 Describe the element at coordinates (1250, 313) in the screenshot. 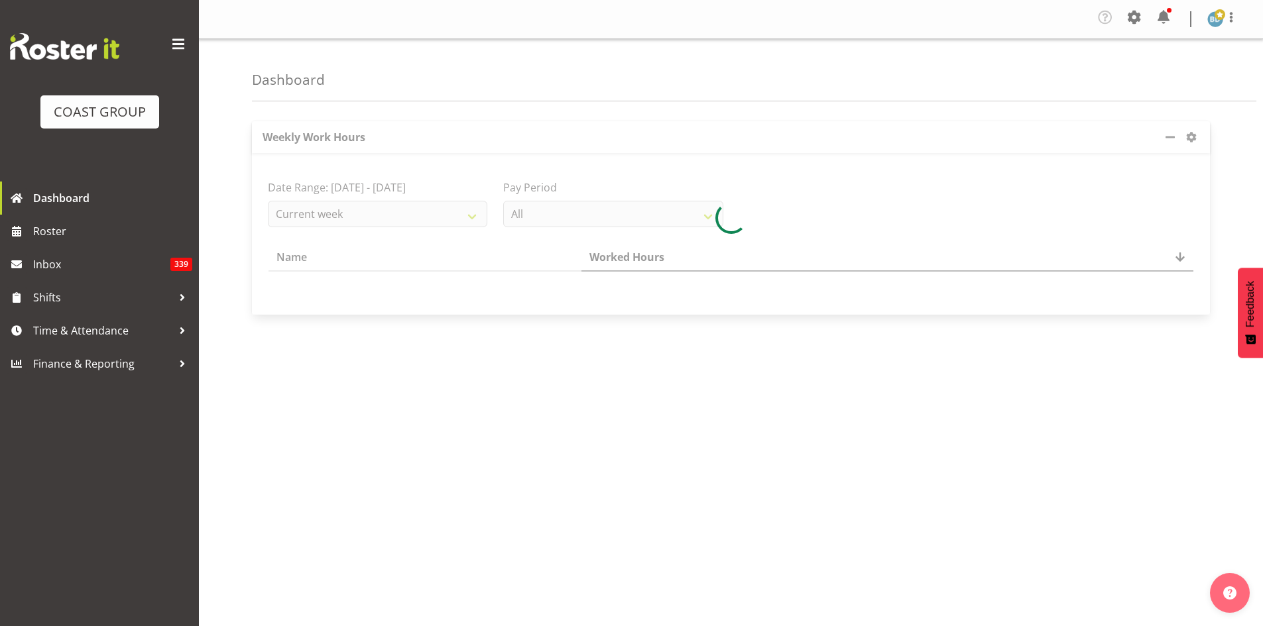

I see `button: Feedback - Show survey` at that location.